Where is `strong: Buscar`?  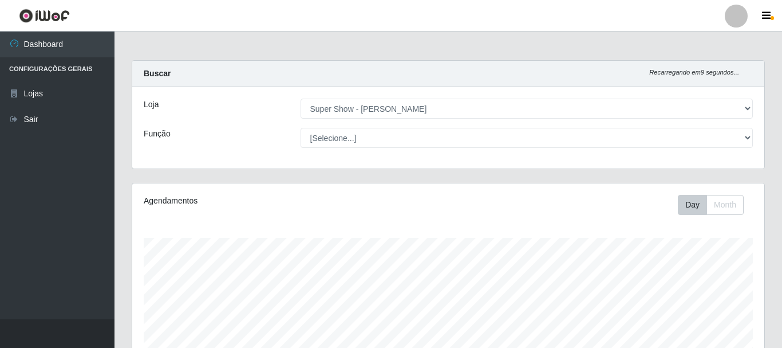 strong: Buscar is located at coordinates (157, 73).